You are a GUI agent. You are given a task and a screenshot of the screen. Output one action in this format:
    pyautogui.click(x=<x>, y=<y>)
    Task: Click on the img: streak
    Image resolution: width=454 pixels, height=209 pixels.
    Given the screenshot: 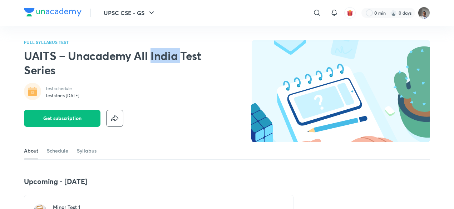 What is the action you would take?
    pyautogui.click(x=393, y=13)
    